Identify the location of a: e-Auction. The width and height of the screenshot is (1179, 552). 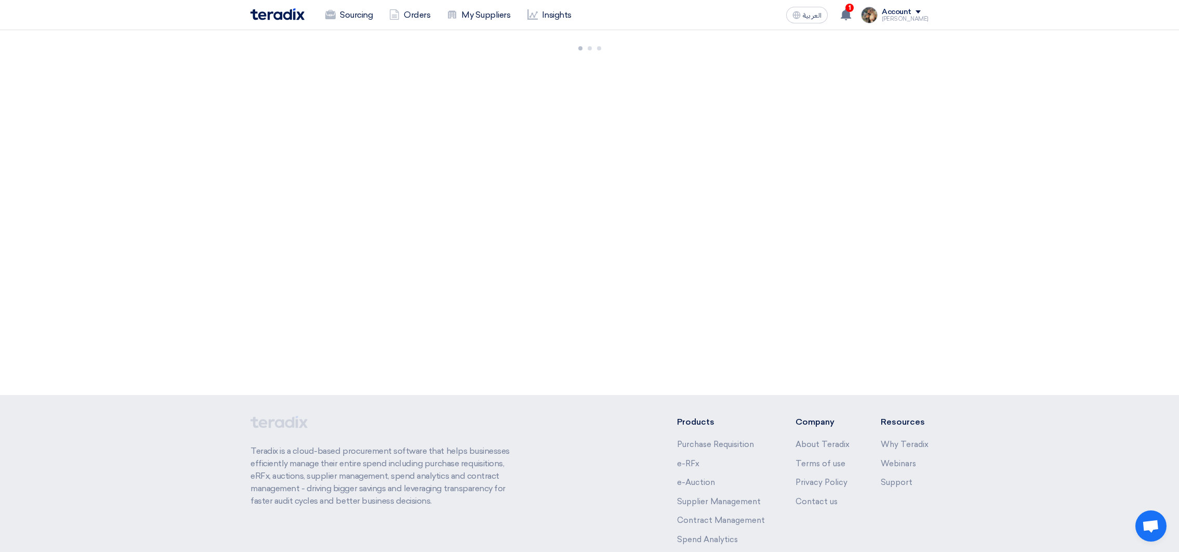
(696, 482).